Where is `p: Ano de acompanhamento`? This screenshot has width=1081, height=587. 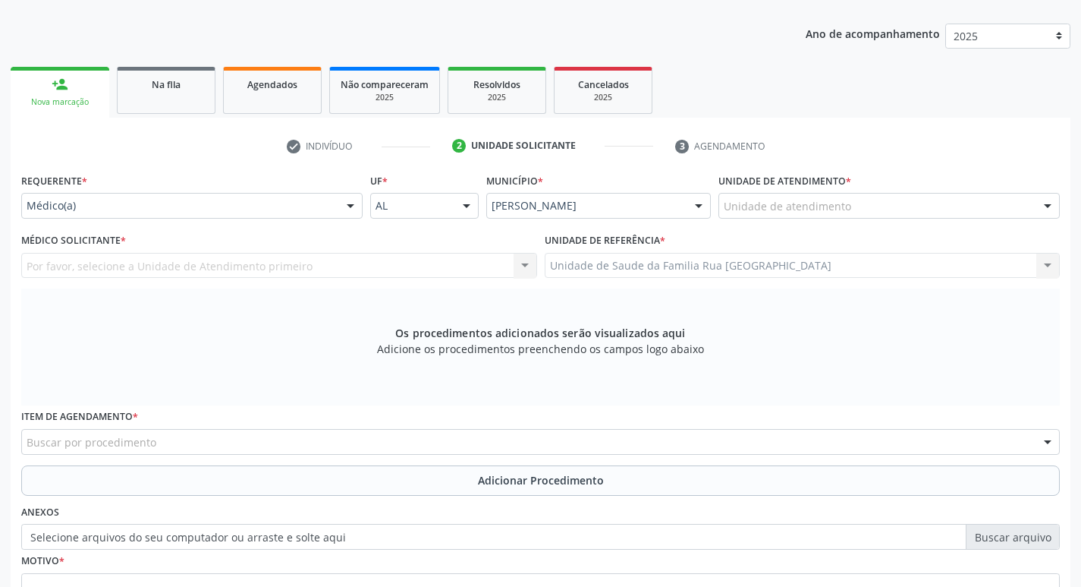
p: Ano de acompanhamento is located at coordinates (873, 33).